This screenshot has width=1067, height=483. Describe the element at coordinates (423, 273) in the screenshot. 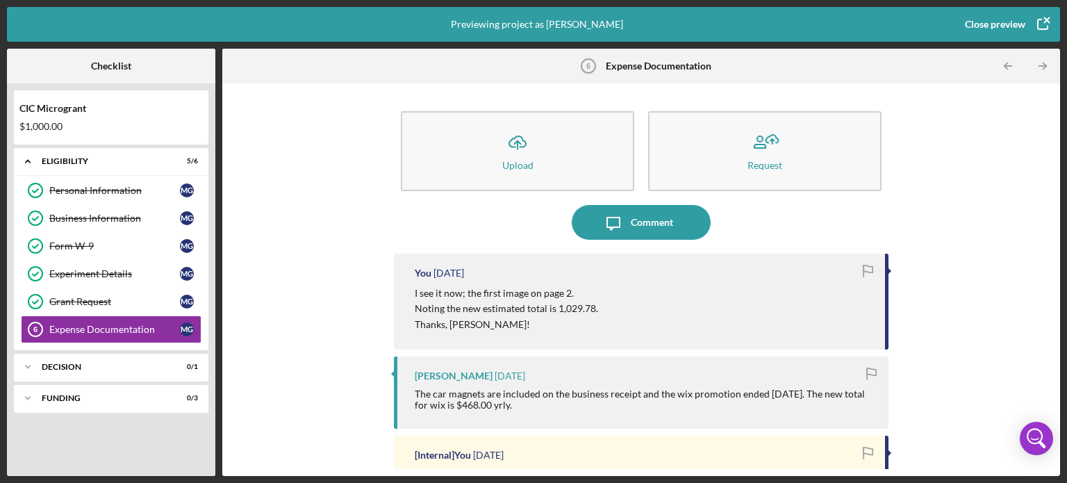

I see `div: You` at that location.